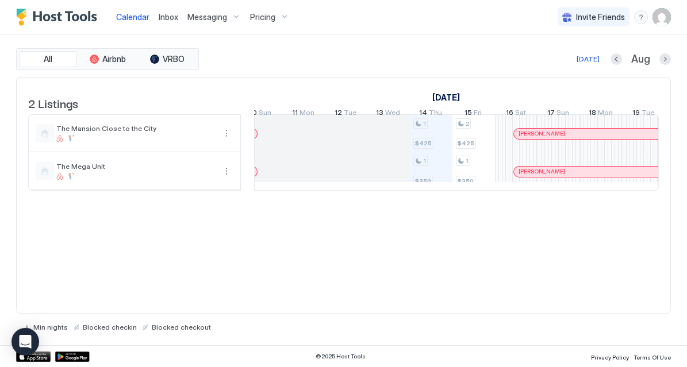 The width and height of the screenshot is (687, 367). What do you see at coordinates (345, 114) in the screenshot?
I see `a: August 12, 2025` at bounding box center [345, 114].